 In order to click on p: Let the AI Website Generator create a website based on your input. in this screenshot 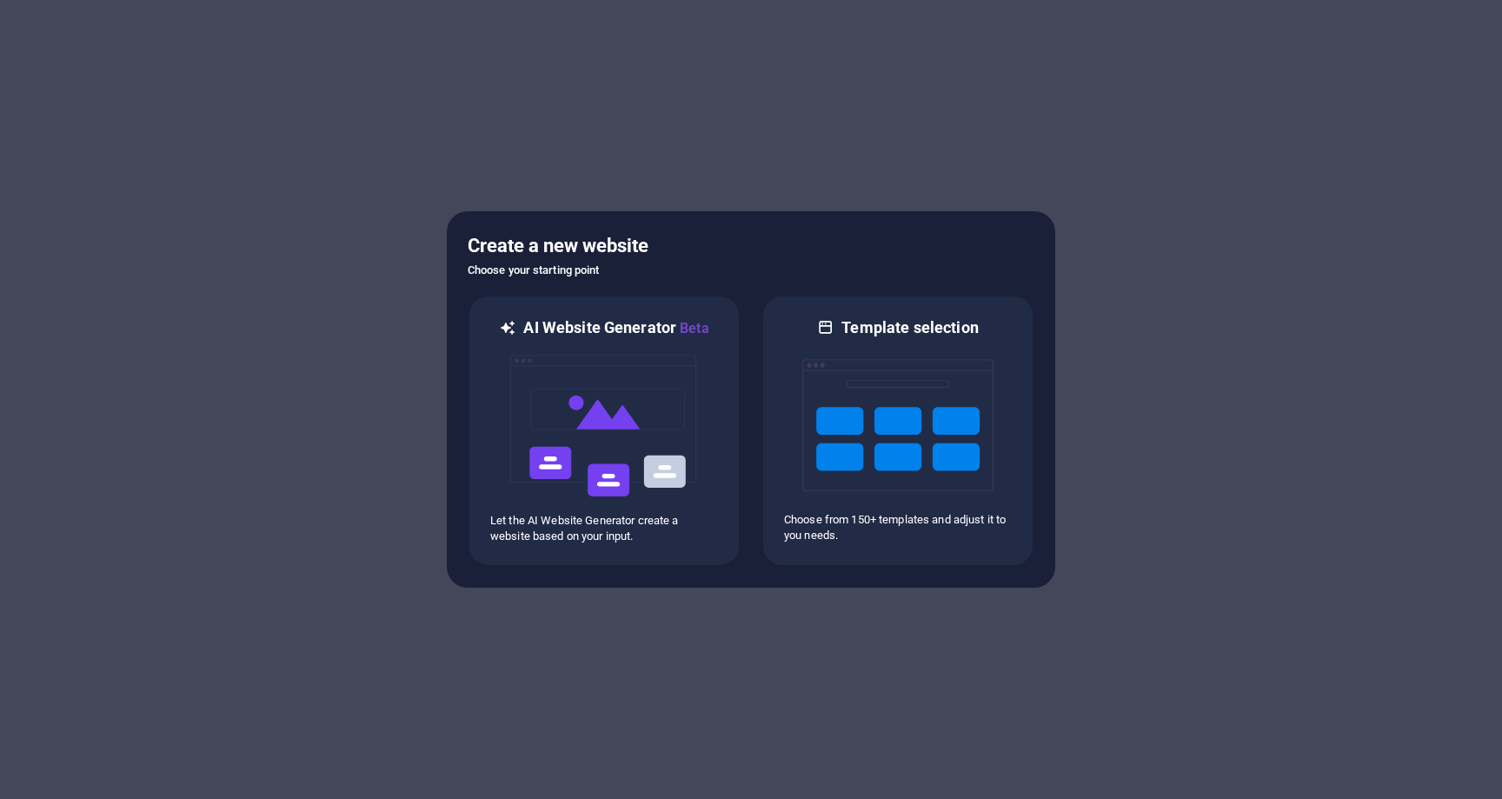, I will do `click(604, 528)`.